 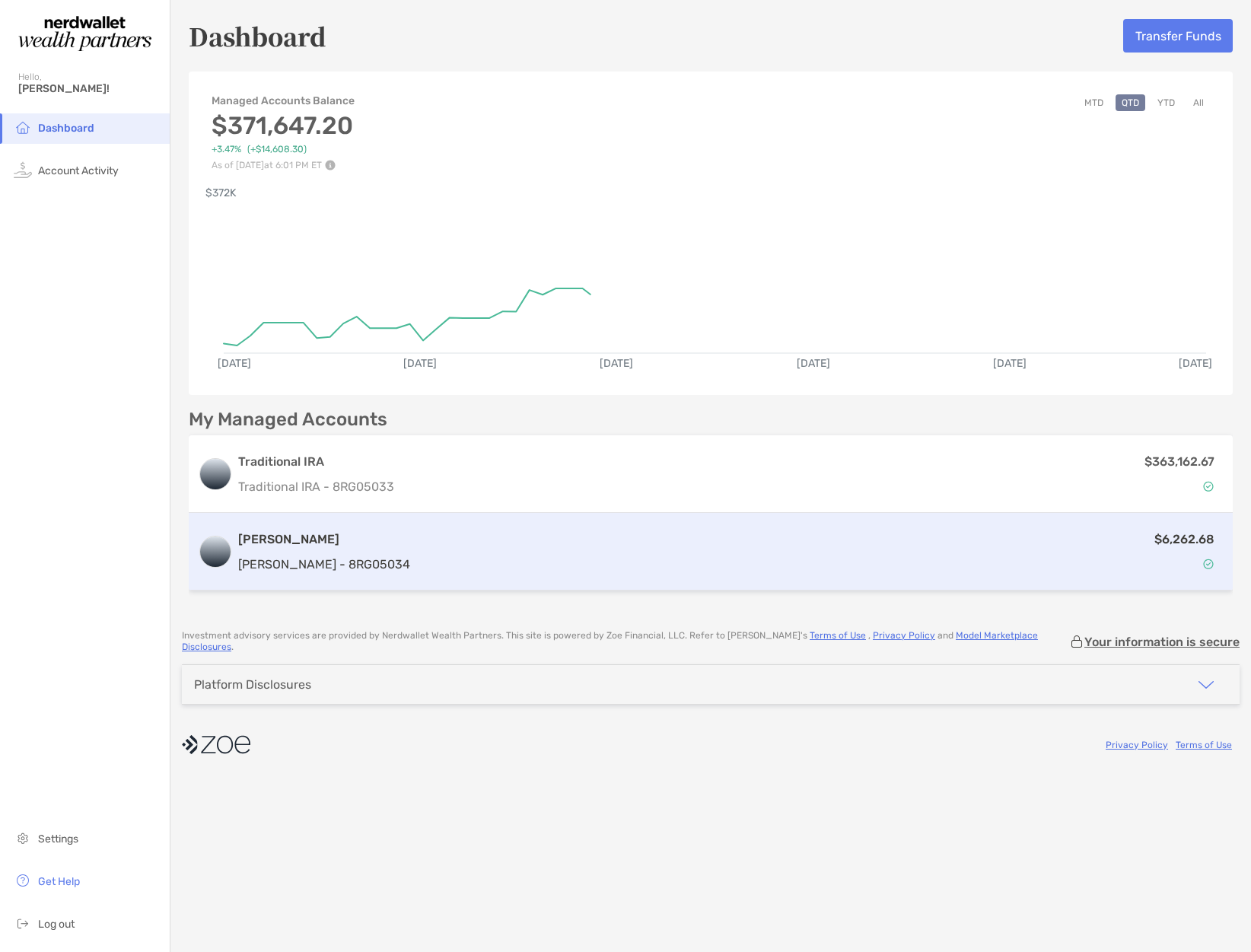 I want to click on h4: Managed Accounts Balance, so click(x=284, y=100).